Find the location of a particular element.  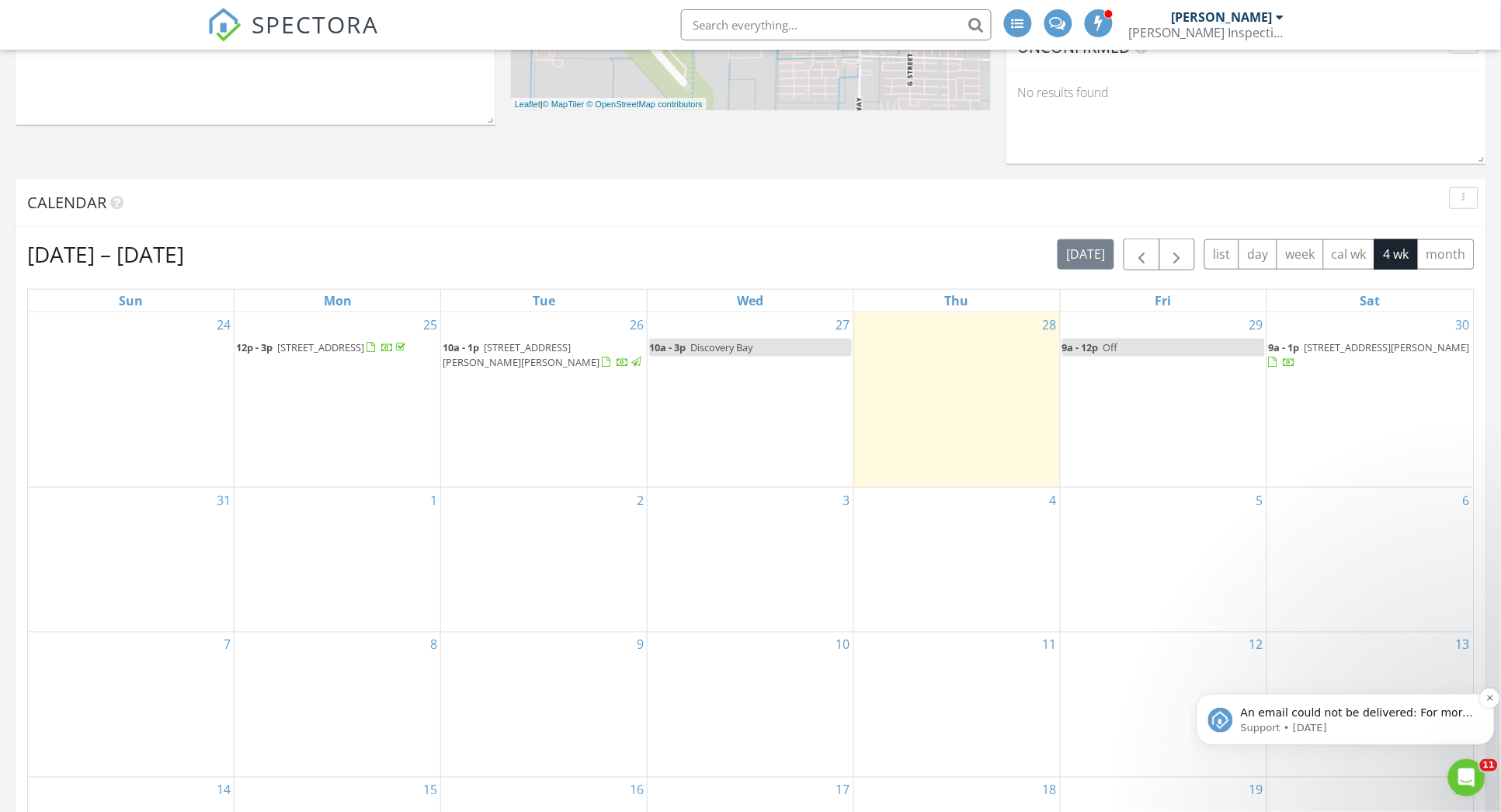

p: Message from Support, sent 1d ago is located at coordinates (168, 66).